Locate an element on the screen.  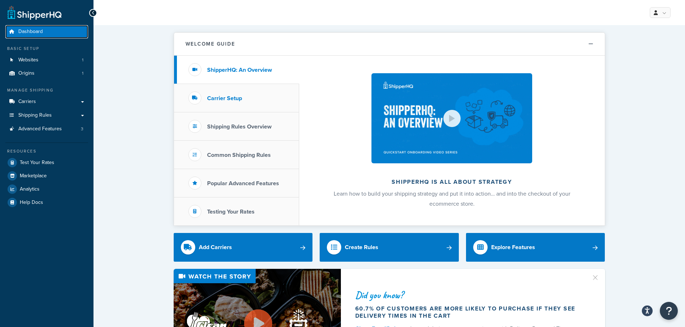
a: Test Your Rates is located at coordinates (47, 163).